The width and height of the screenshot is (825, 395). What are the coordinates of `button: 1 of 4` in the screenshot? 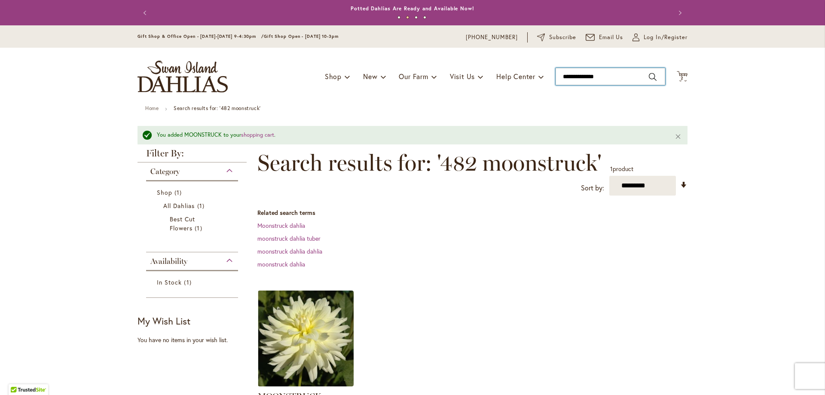 It's located at (399, 17).